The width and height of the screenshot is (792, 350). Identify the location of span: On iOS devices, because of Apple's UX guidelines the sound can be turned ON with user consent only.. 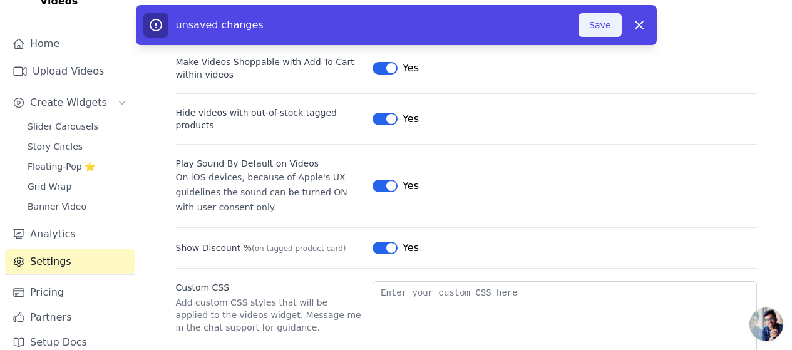
(262, 192).